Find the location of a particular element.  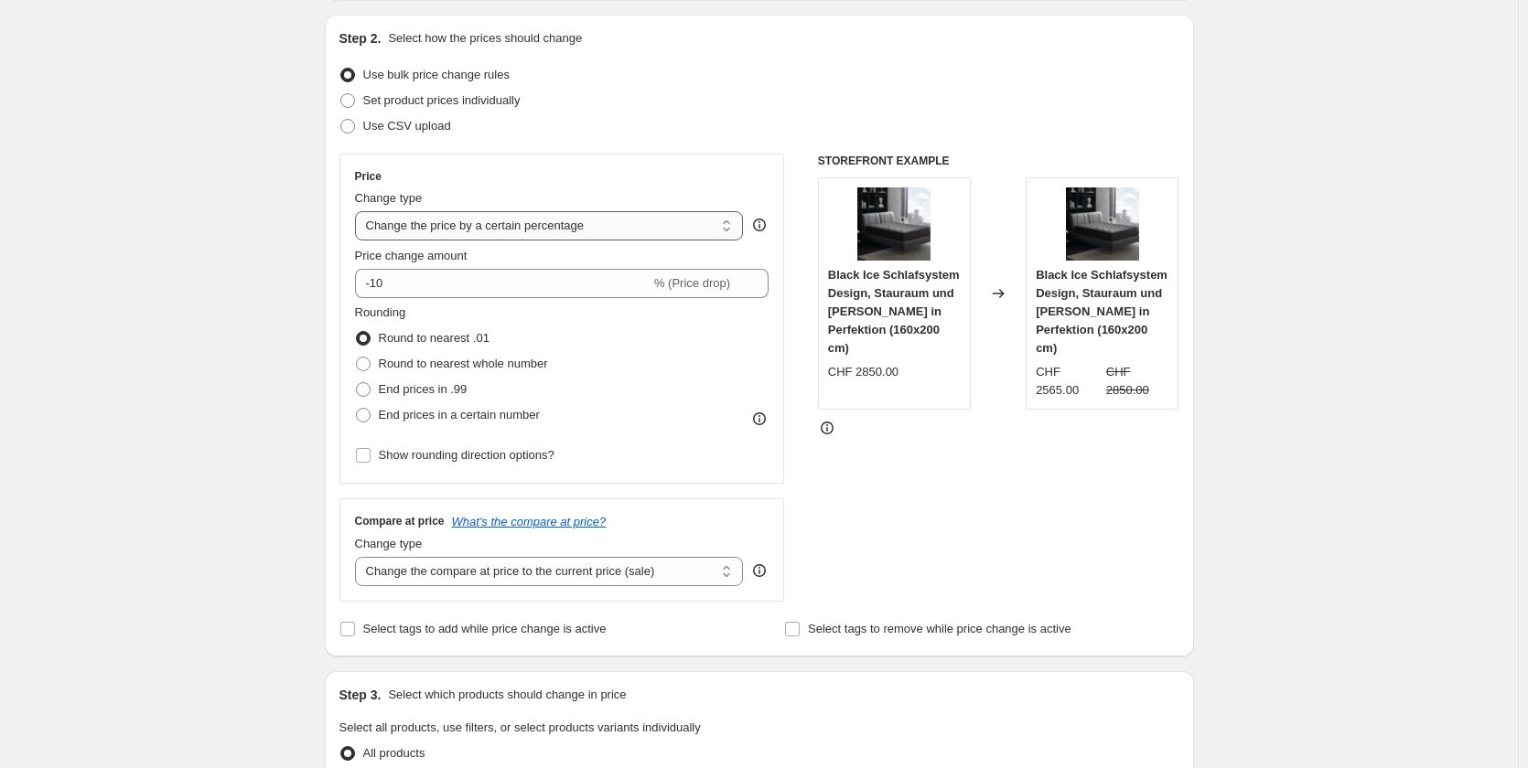

h2: Step 3. is located at coordinates (360, 695).